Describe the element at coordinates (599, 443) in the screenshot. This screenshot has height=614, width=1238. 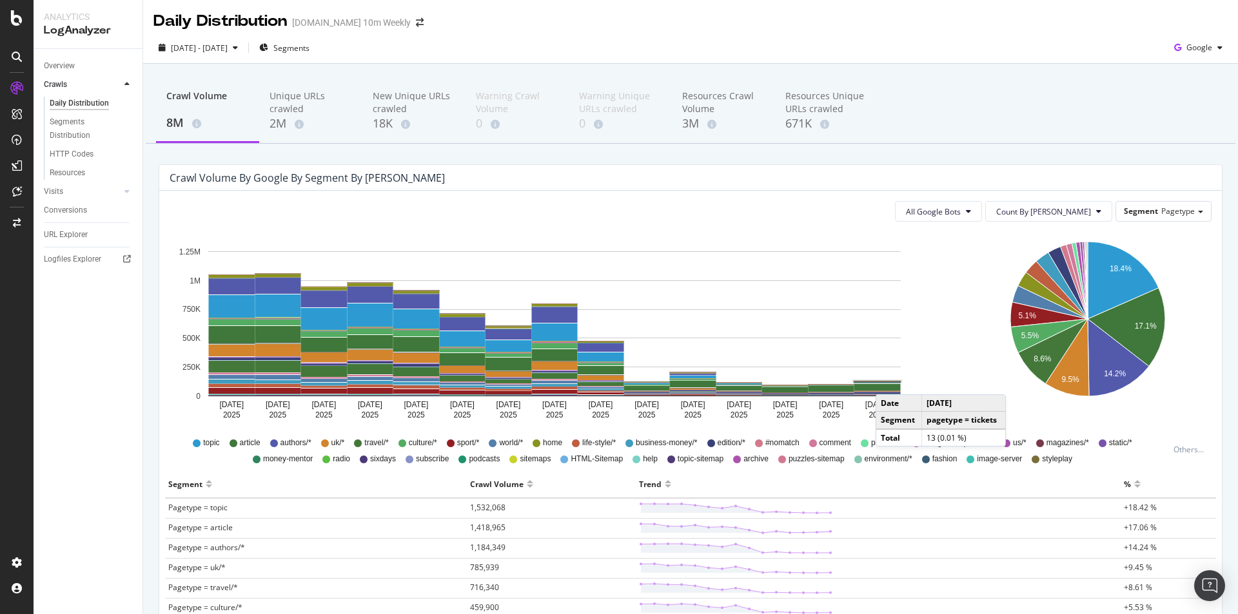
I see `span: life-style/*` at that location.